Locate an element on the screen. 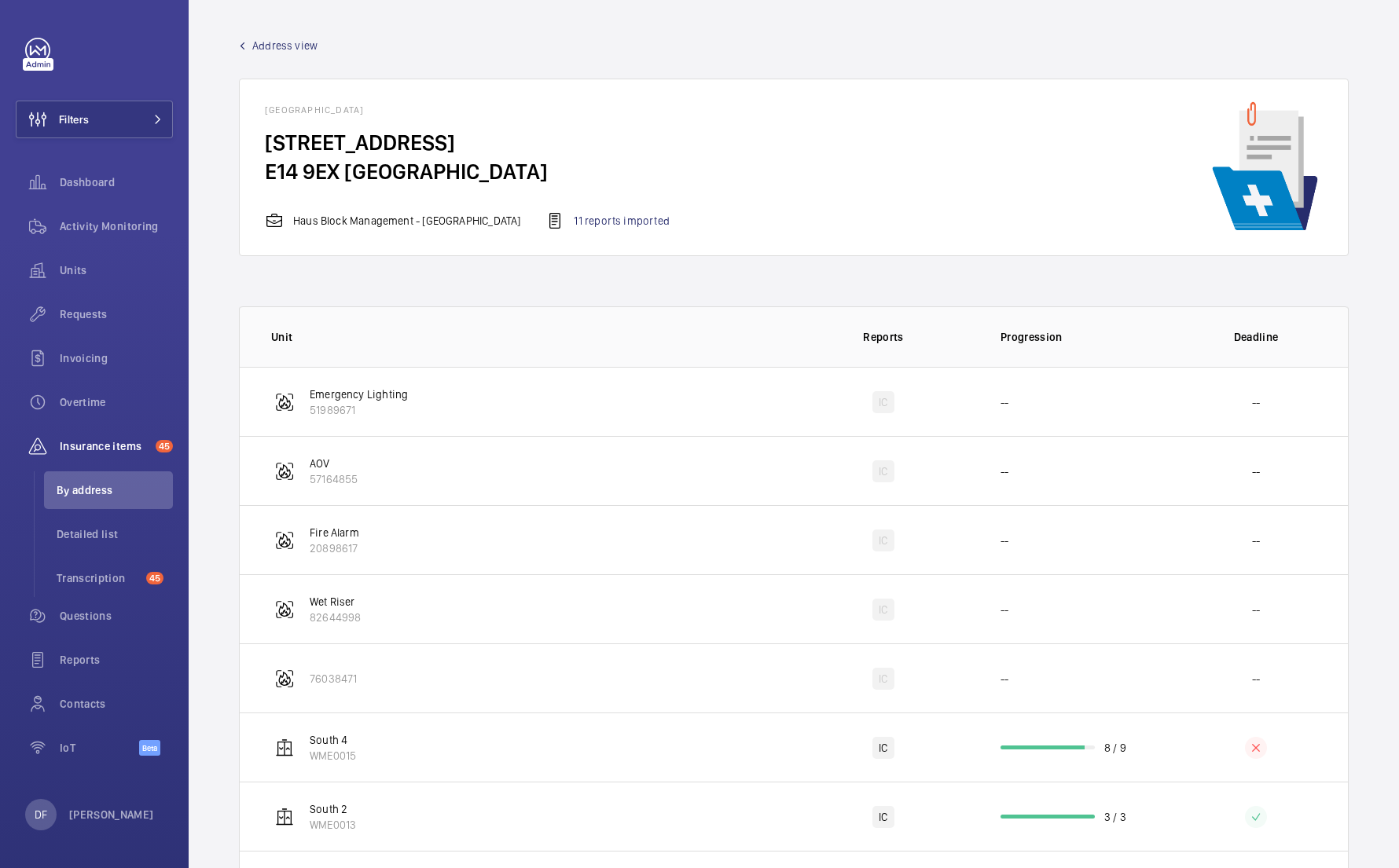 This screenshot has height=868, width=1399. p: Fire Alarm is located at coordinates (334, 533).